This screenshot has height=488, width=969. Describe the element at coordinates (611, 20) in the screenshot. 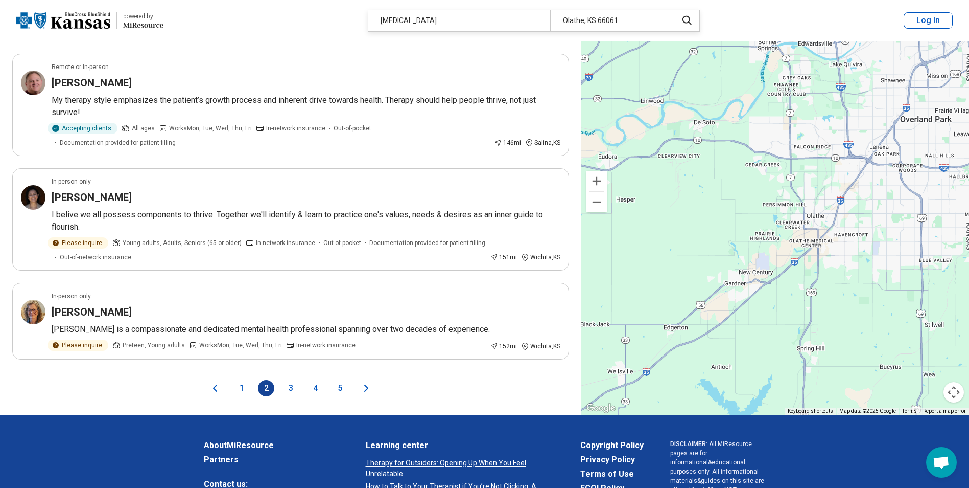

I see `div: Olathe, KS 66061` at that location.